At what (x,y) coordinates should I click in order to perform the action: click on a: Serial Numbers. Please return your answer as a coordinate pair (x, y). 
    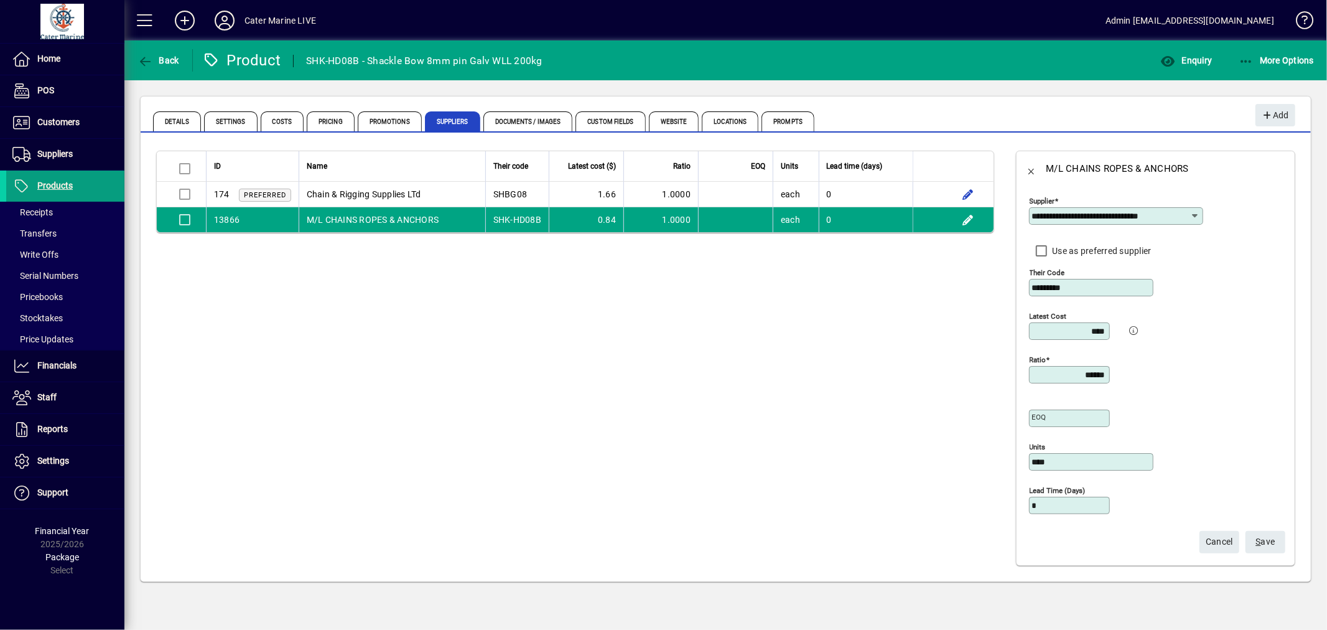
    Looking at the image, I should click on (65, 276).